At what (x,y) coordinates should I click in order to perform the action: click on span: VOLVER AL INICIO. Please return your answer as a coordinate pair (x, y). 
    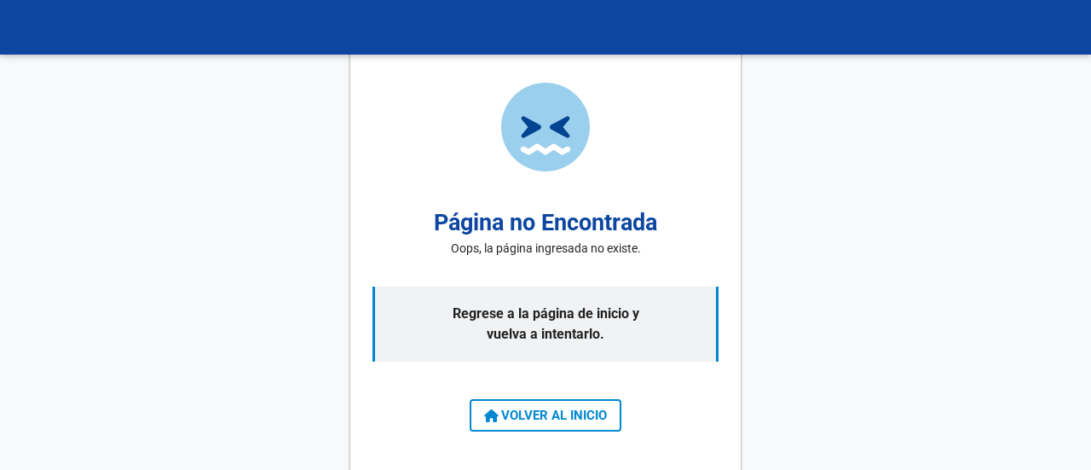
    Looking at the image, I should click on (546, 415).